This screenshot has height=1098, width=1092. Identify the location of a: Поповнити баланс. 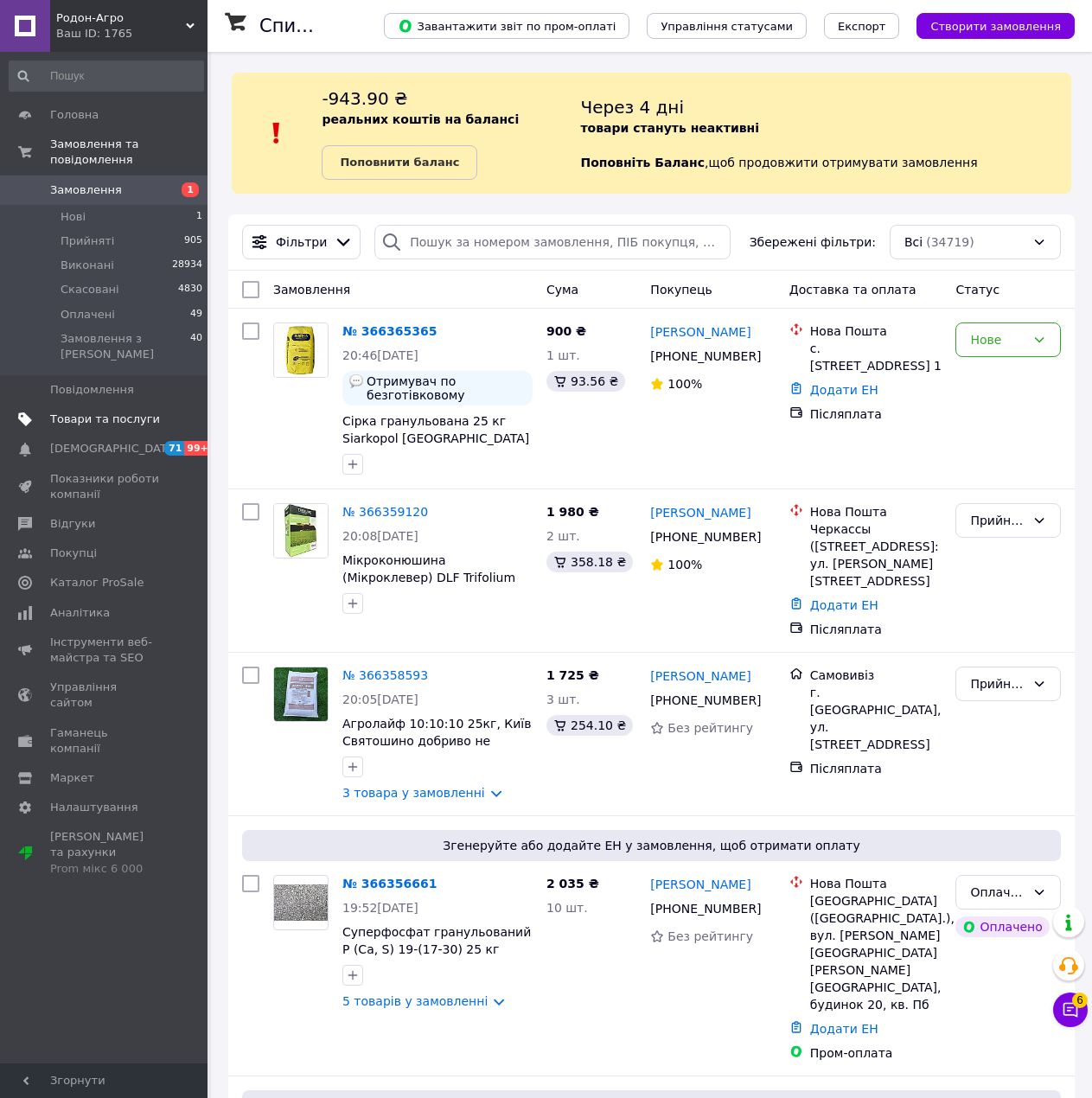
(399, 163).